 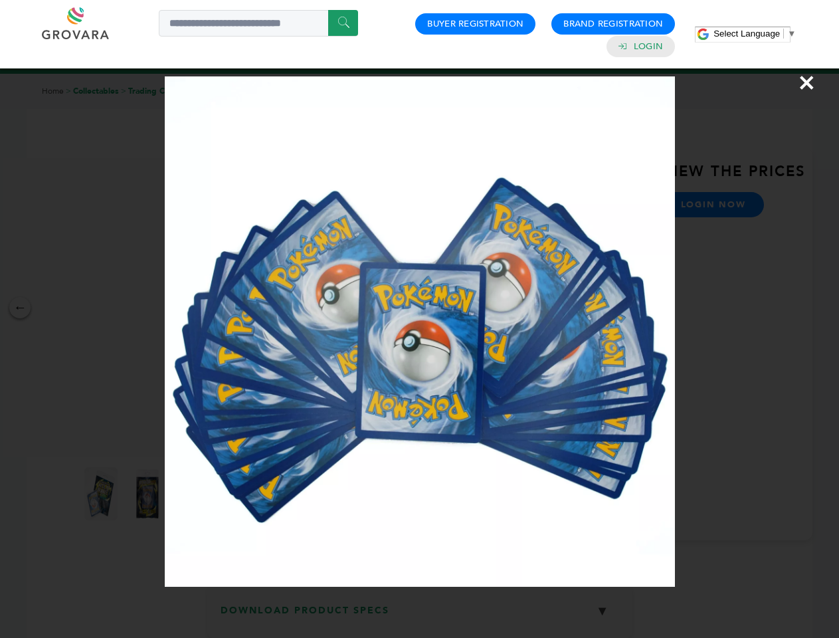 What do you see at coordinates (613, 24) in the screenshot?
I see `a: Brand Registration` at bounding box center [613, 24].